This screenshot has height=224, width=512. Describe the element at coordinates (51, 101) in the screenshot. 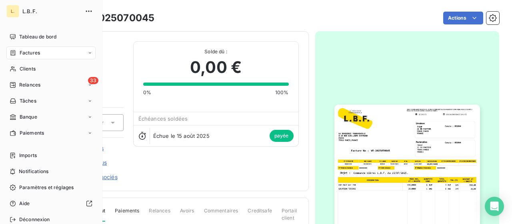

I see `a: Tâches` at that location.